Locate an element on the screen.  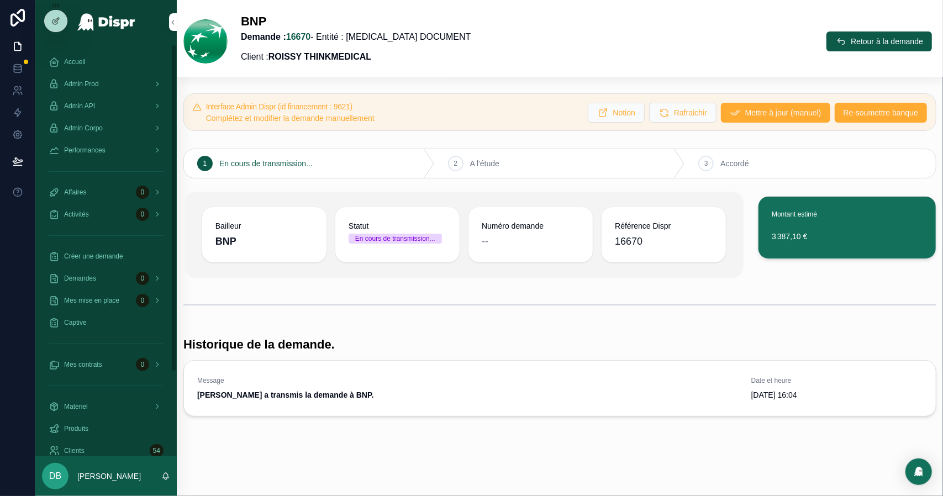
a: Admin API is located at coordinates (106, 106).